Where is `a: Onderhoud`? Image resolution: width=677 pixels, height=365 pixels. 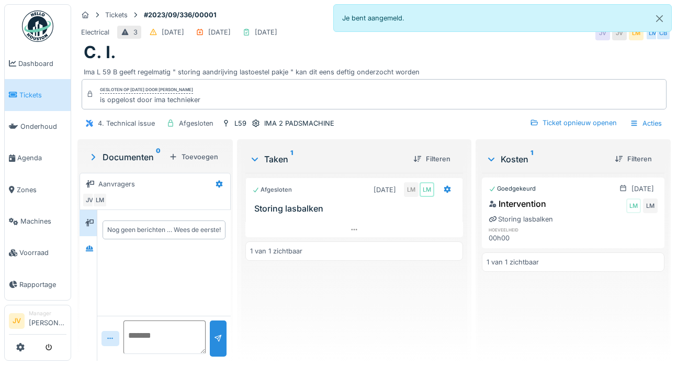 a: Onderhoud is located at coordinates (38, 127).